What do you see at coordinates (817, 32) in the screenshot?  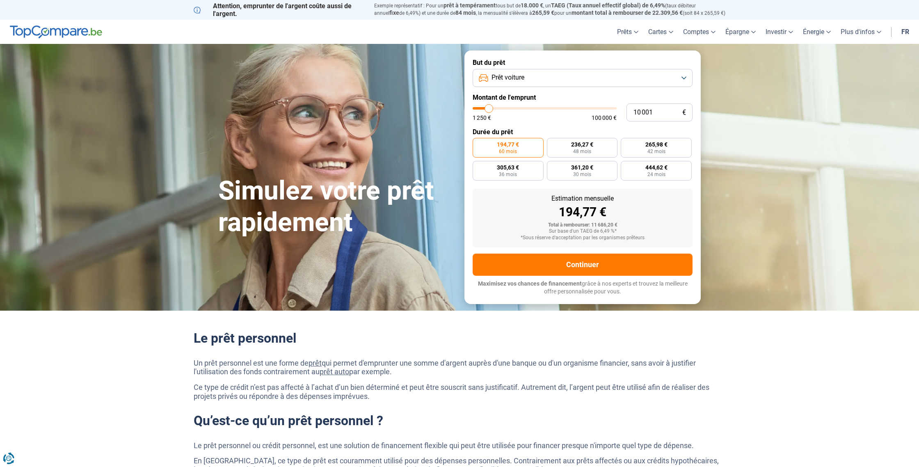 I see `a: Énergie` at bounding box center [817, 32].